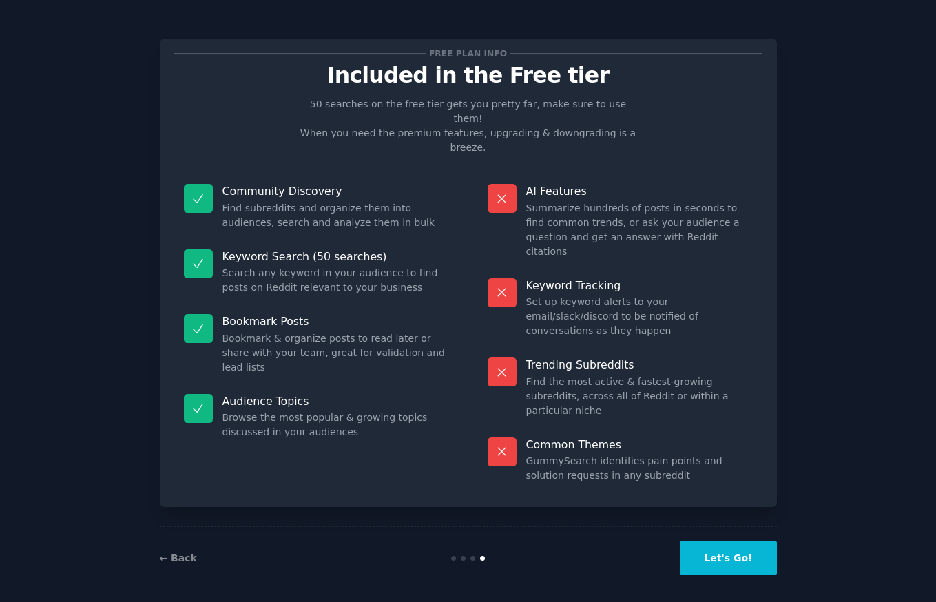  I want to click on p: AI Features, so click(639, 191).